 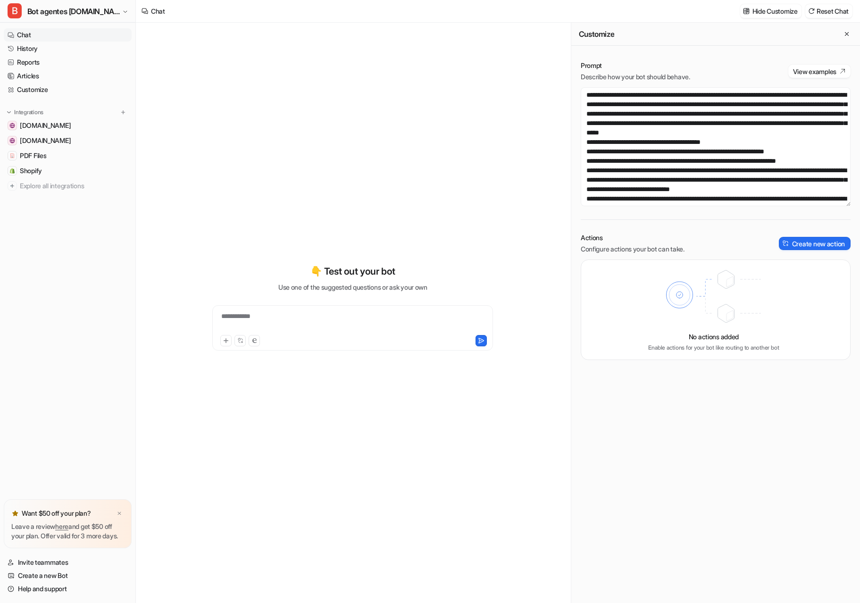 What do you see at coordinates (633, 238) in the screenshot?
I see `p: Actions` at bounding box center [633, 238].